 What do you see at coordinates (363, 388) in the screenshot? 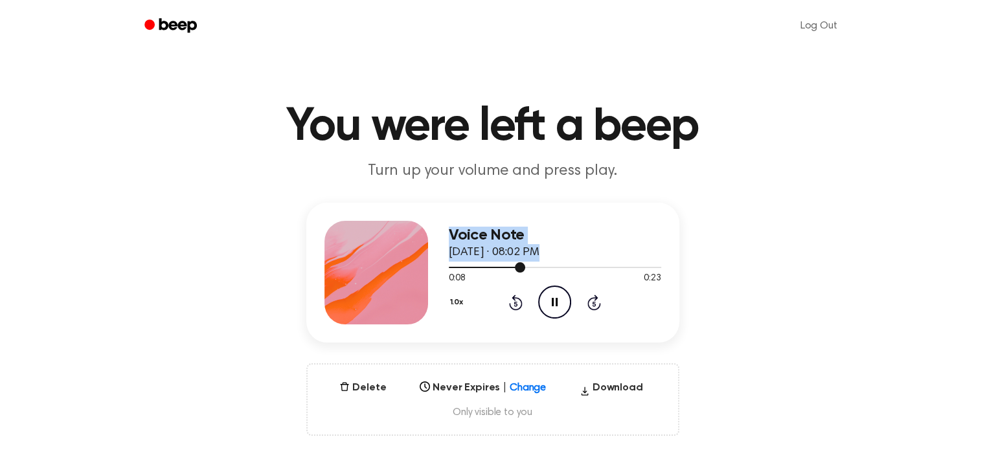
I see `button: Delete` at bounding box center [363, 388].